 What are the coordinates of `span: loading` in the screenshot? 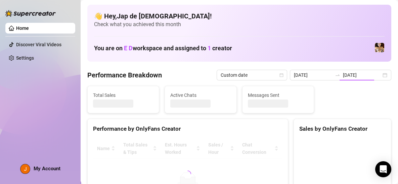 It's located at (188, 174).